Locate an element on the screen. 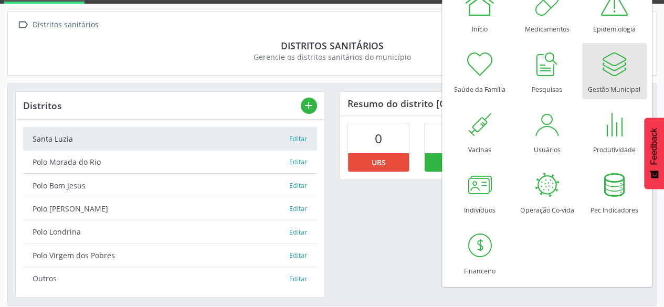  button: add is located at coordinates (309, 106).